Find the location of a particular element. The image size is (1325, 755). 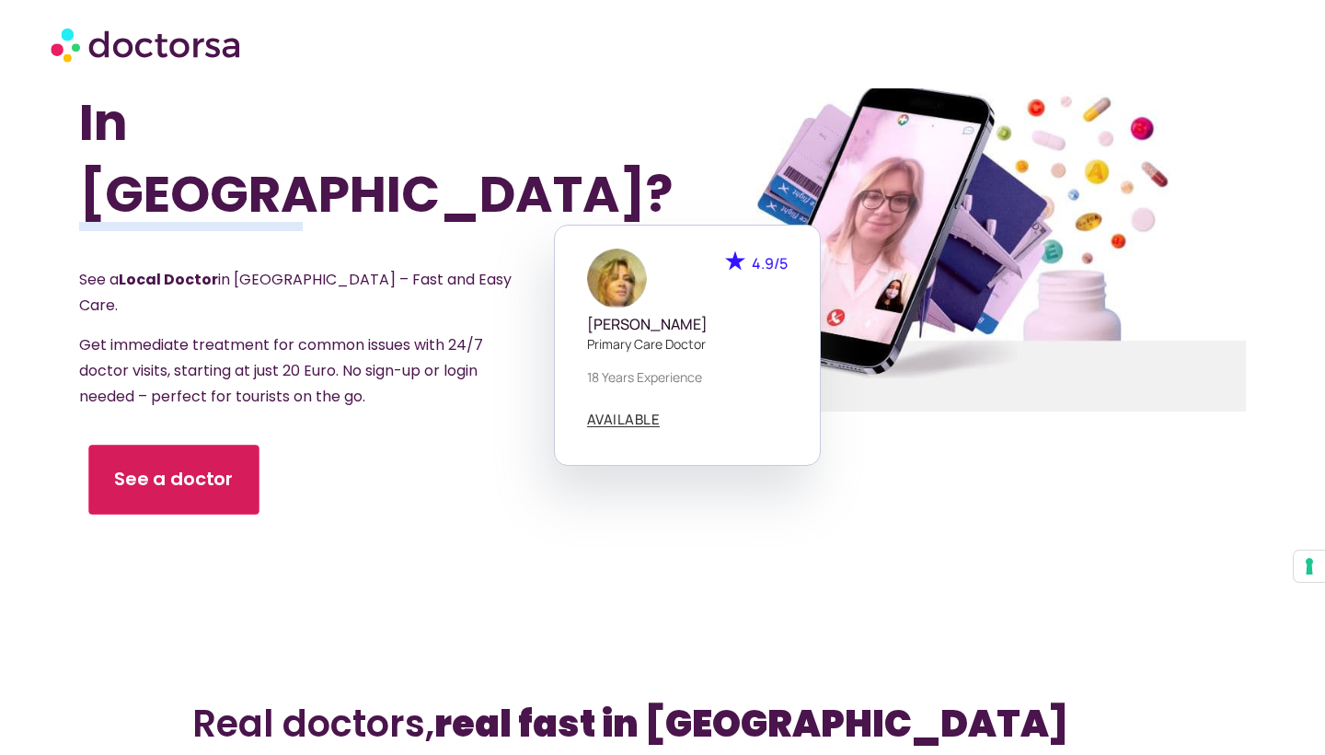

a: See a doctor is located at coordinates (174, 479).